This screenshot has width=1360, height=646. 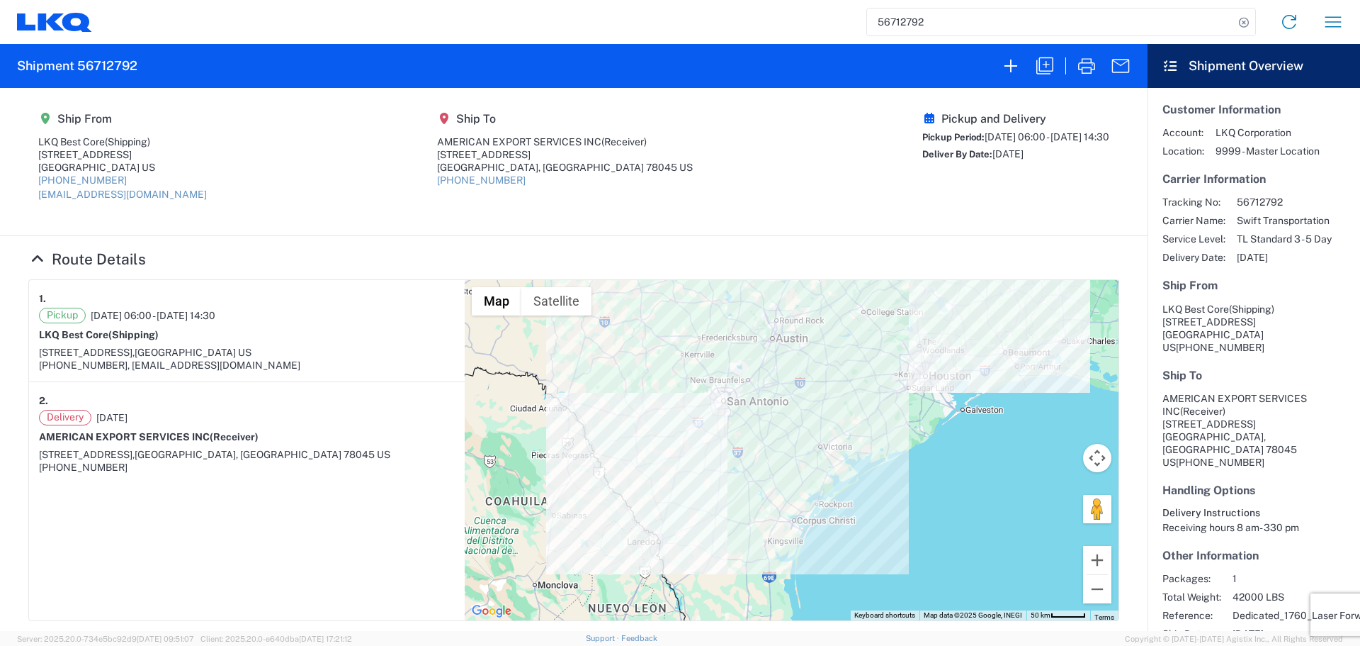 I want to click on strong: AMERICAN EXPORT SERVICES INC, so click(x=149, y=436).